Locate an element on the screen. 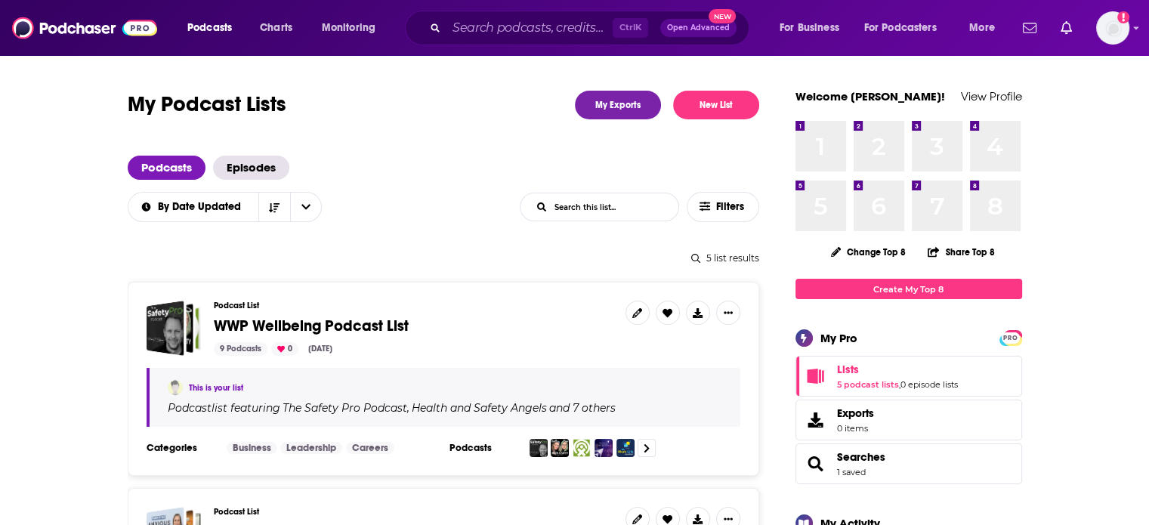 The height and width of the screenshot is (525, 1149). h4: The Safety Pro Podcast is located at coordinates (344, 408).